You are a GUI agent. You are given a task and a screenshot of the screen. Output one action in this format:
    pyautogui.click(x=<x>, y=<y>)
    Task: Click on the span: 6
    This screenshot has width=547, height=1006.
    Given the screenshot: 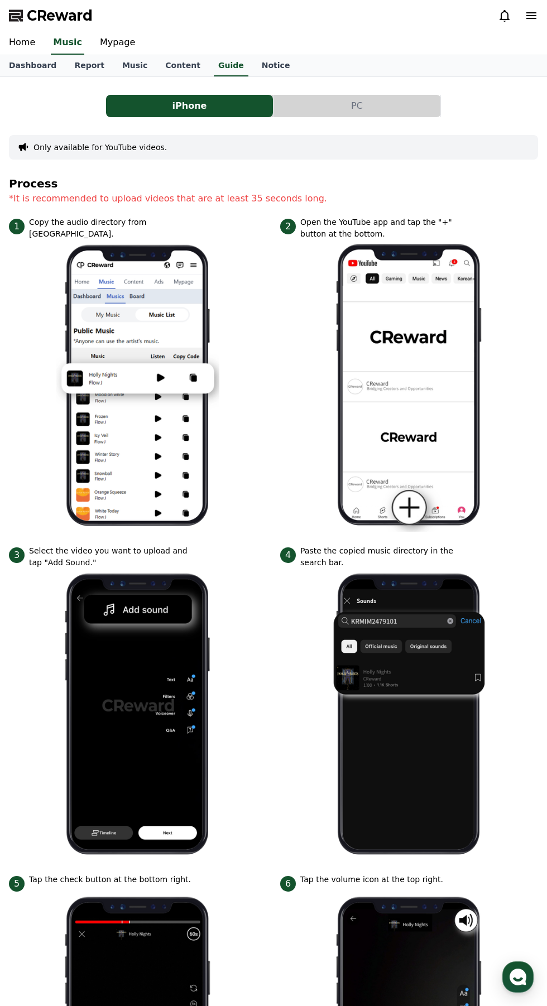 What is the action you would take?
    pyautogui.click(x=288, y=884)
    